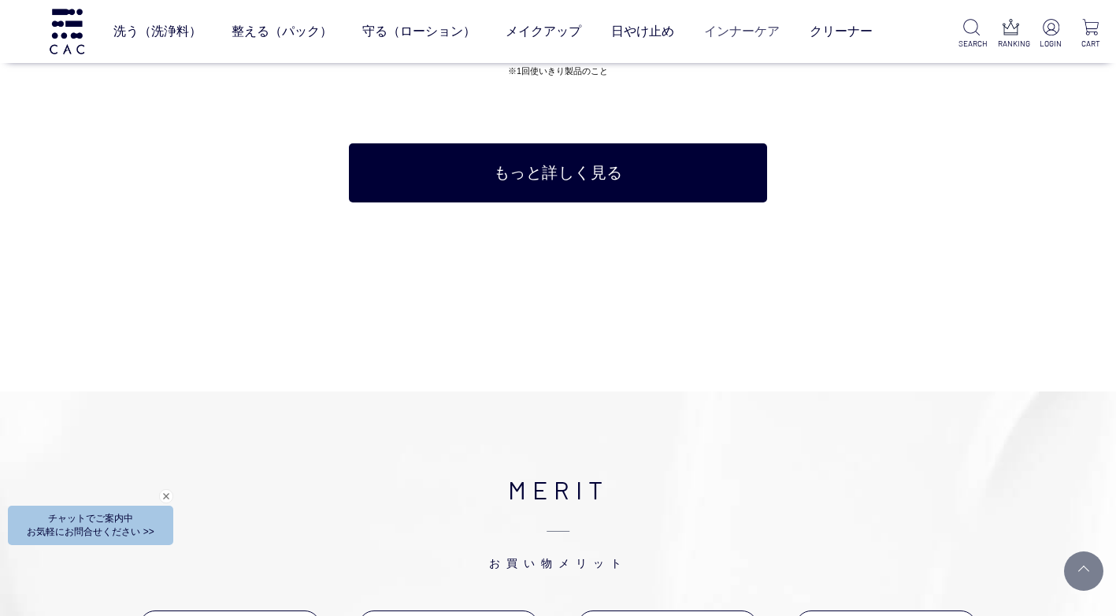 The height and width of the screenshot is (616, 1116). What do you see at coordinates (419, 31) in the screenshot?
I see `a: 守る（ローション）` at bounding box center [419, 31].